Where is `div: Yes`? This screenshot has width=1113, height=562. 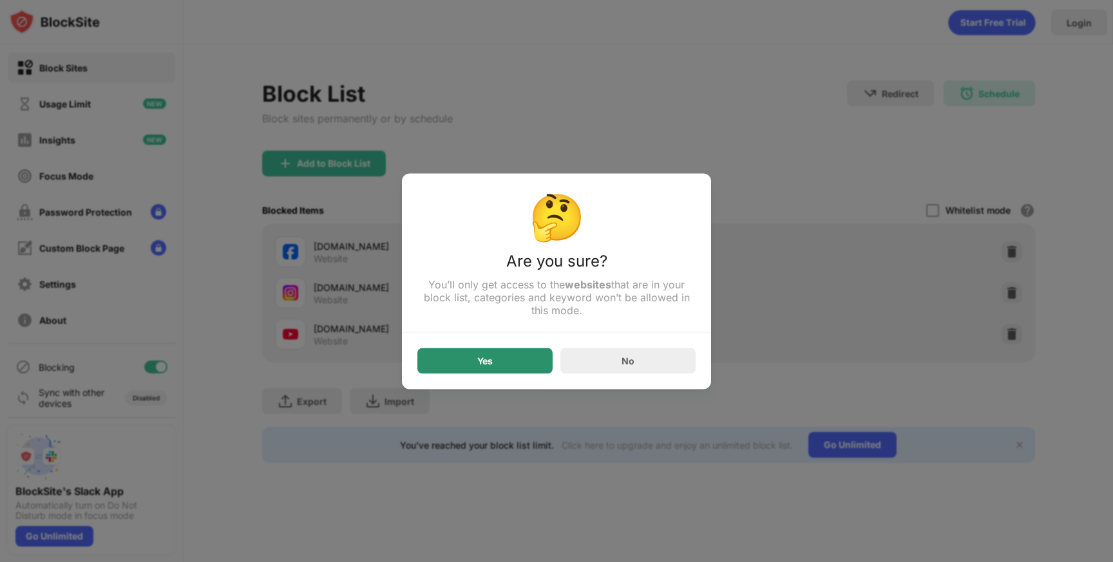
div: Yes is located at coordinates (485, 361).